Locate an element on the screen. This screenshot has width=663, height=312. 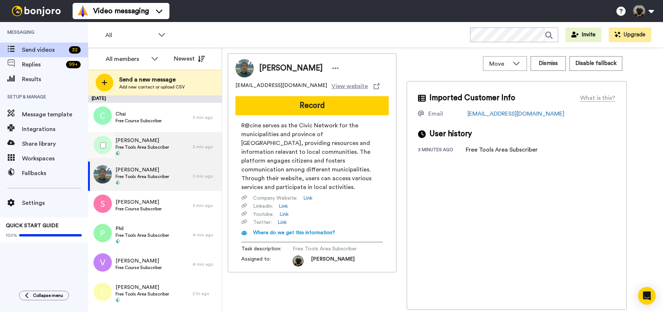
span: Task description : is located at coordinates (267, 249).